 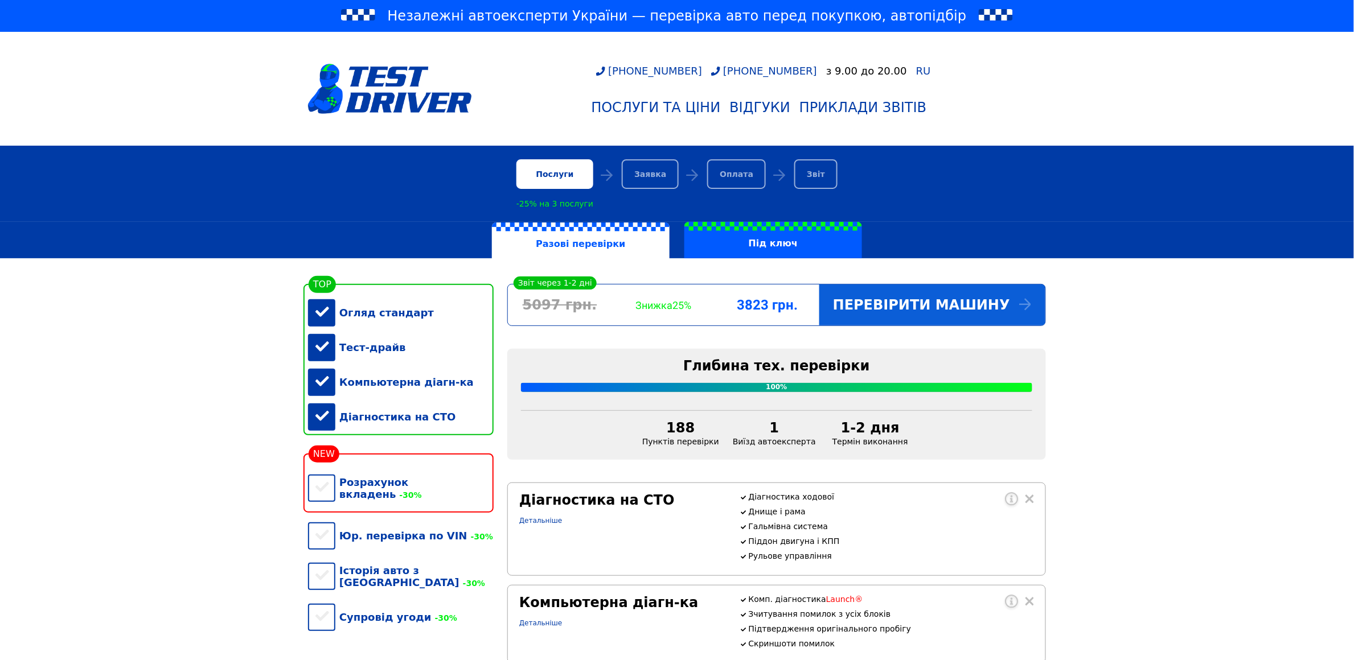 I want to click on span: 25%, so click(x=682, y=305).